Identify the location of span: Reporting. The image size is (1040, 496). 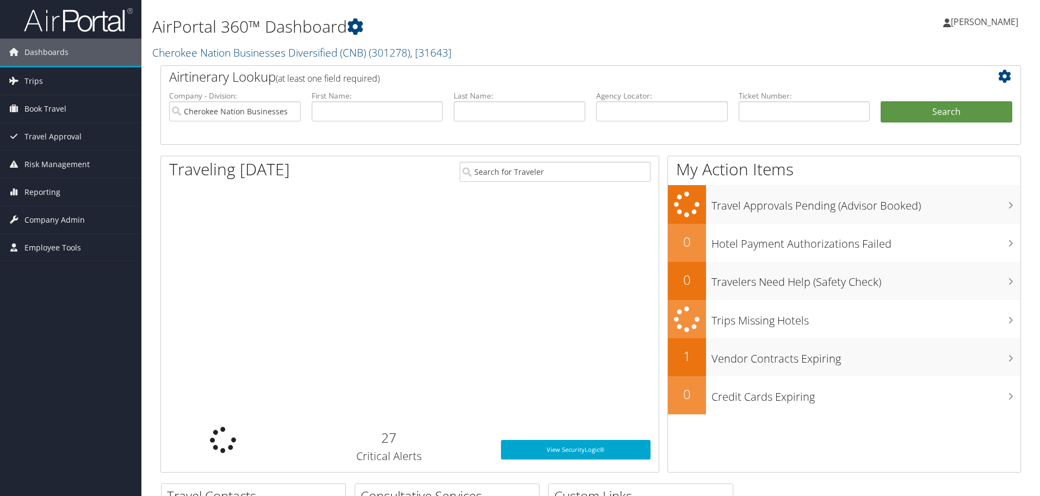
(42, 192).